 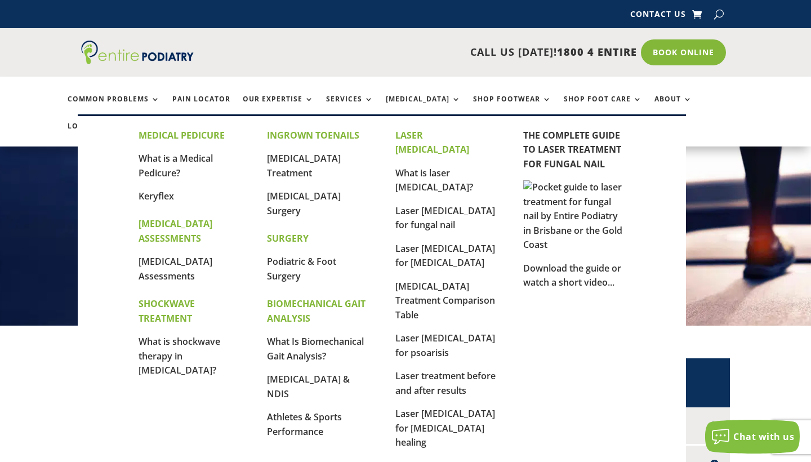 What do you see at coordinates (572, 149) in the screenshot?
I see `strong: THE COMPLETE GUIDE TO LASER TREATMENT FOR FUNGAL NAIL` at bounding box center [572, 149].